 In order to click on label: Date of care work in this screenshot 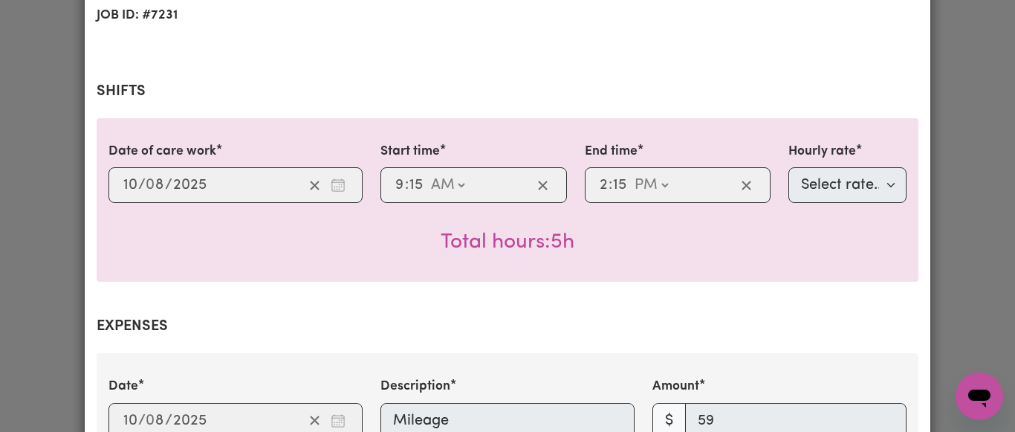, I will do `click(162, 152)`.